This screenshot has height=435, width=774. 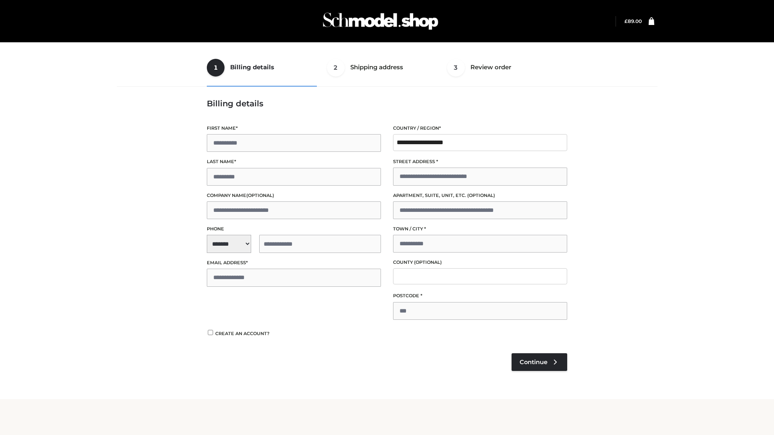 I want to click on label: Company name, so click(x=294, y=196).